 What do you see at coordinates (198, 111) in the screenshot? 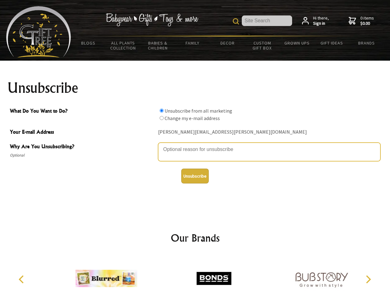
I see `label: Unsubscribe from all marketing` at bounding box center [198, 111].